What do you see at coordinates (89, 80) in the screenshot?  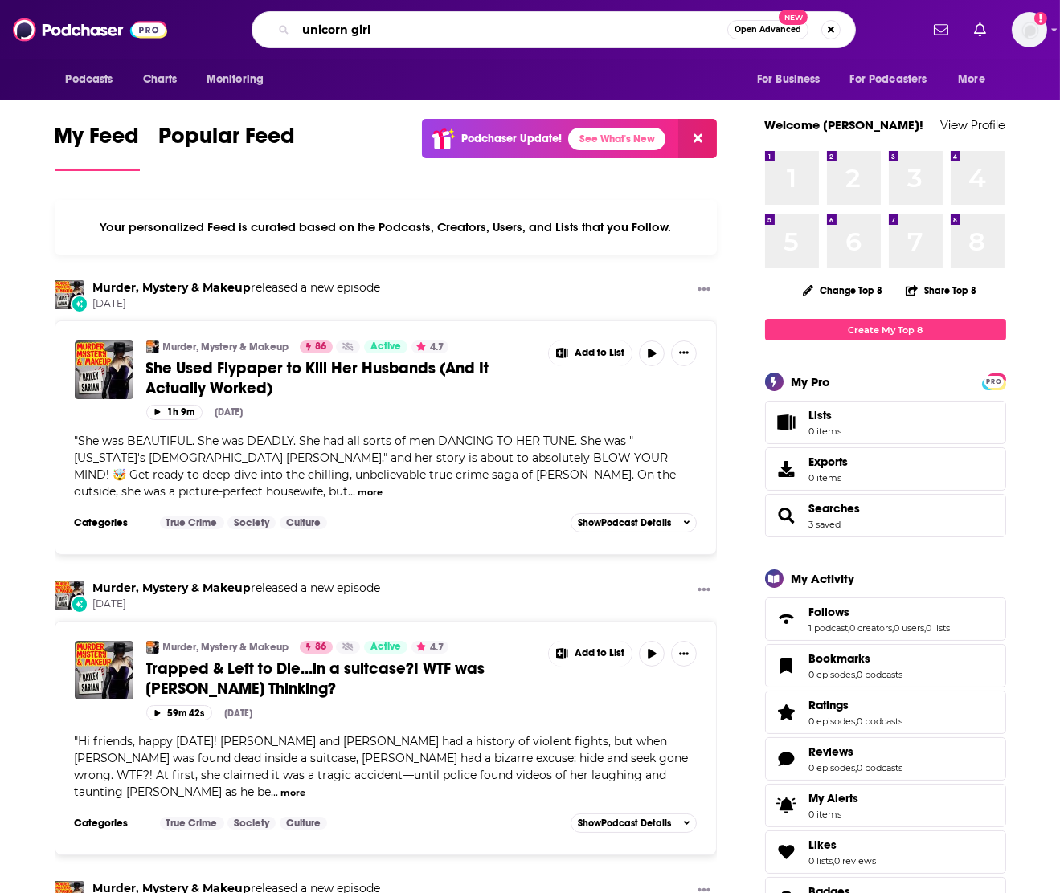 I see `span: Podcasts` at bounding box center [89, 80].